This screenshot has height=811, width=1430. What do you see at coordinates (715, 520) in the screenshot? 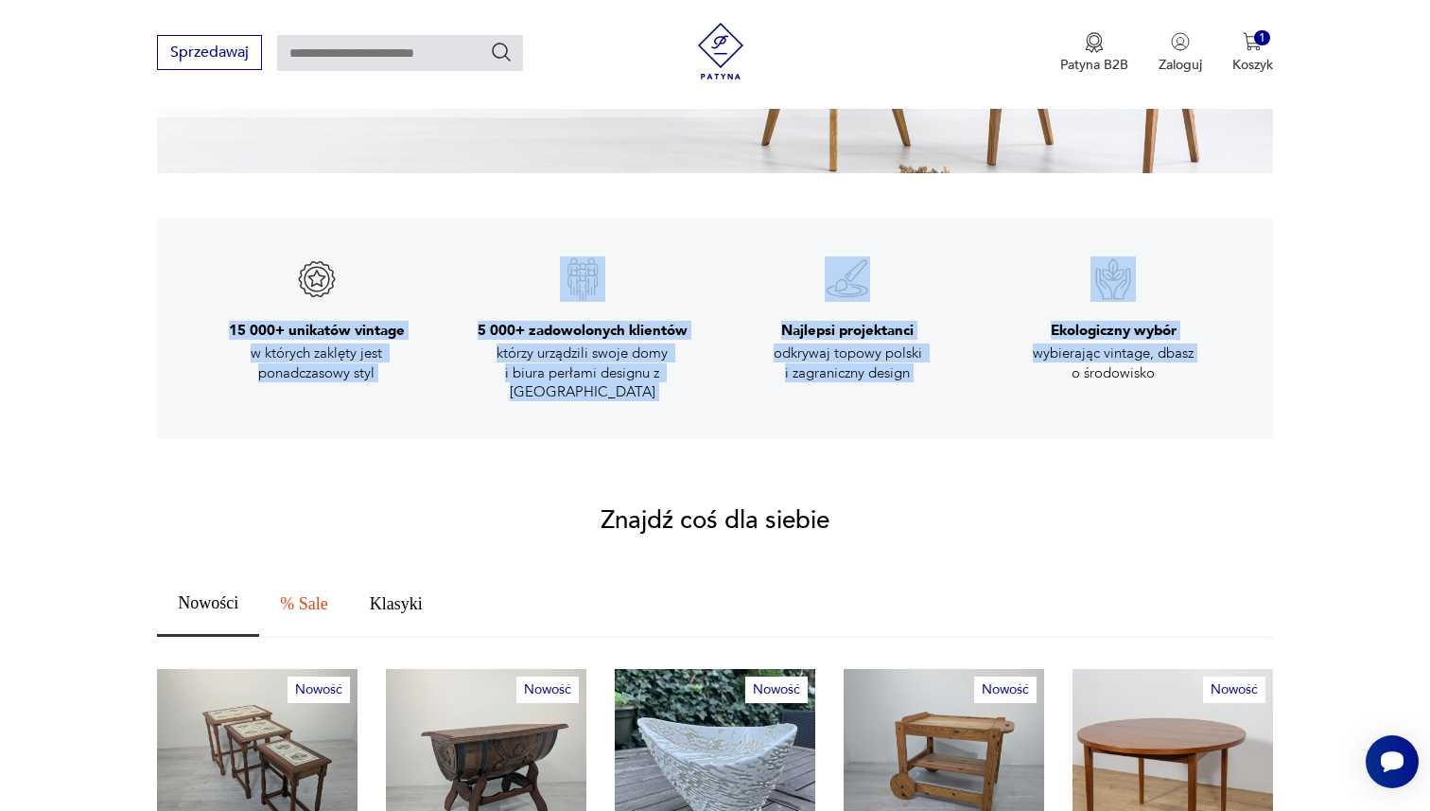
I see `h2: Znajdź coś dla siebie` at bounding box center [715, 520].